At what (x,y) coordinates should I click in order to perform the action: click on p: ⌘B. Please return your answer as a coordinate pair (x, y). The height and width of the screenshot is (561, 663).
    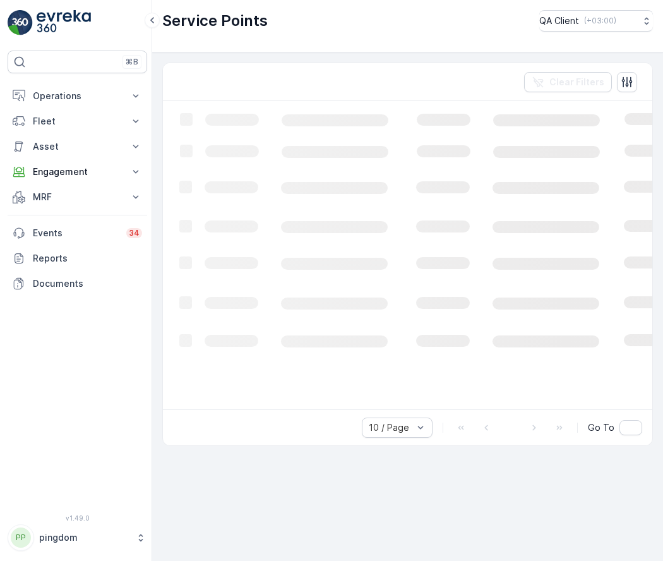
    Looking at the image, I should click on (132, 62).